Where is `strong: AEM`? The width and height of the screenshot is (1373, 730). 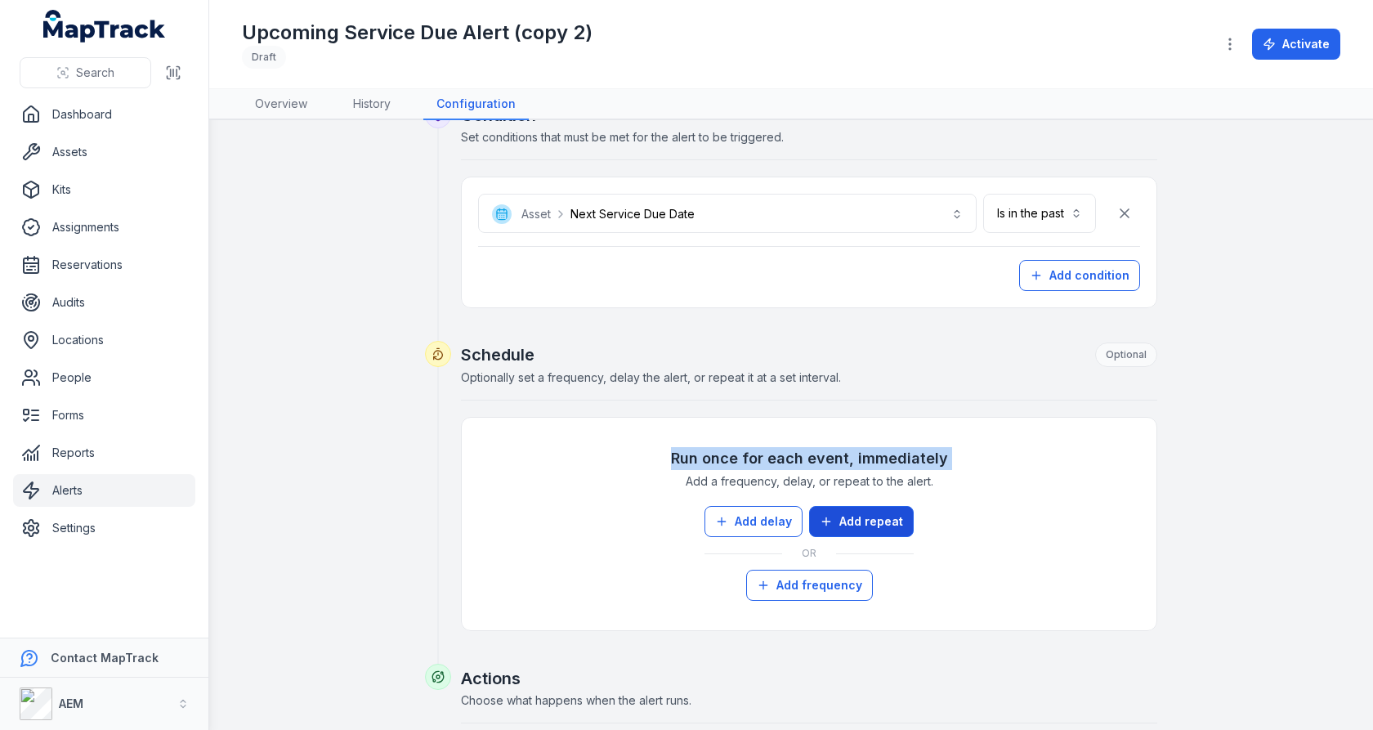
strong: AEM is located at coordinates (71, 703).